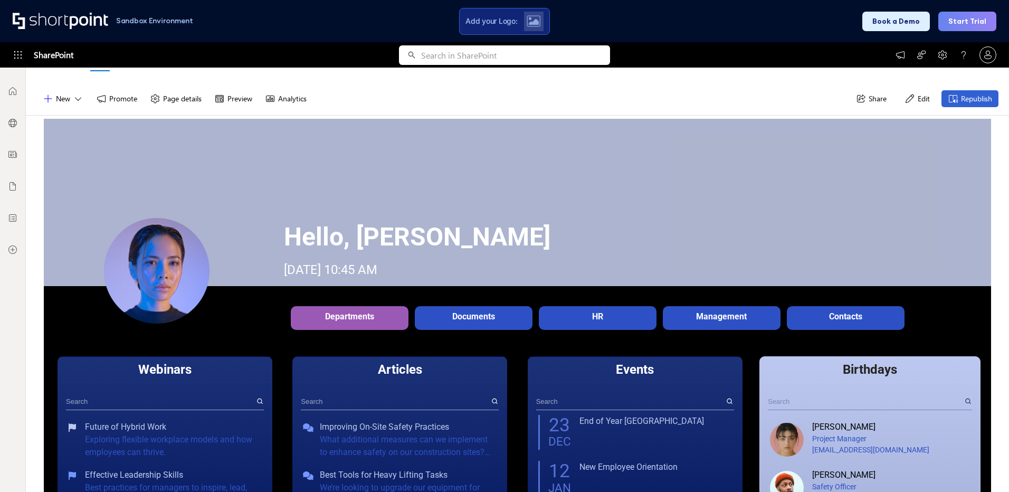  I want to click on div: Best Tools for Heavy Lifting Tasks, so click(408, 475).